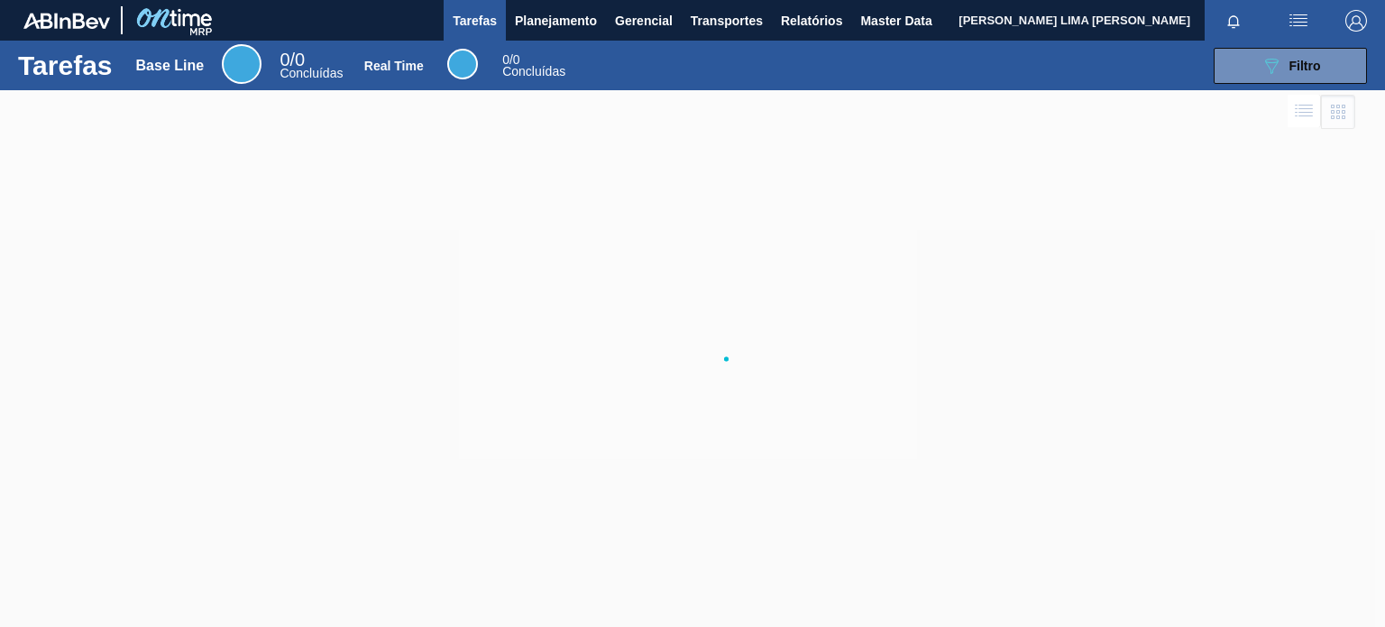  What do you see at coordinates (555, 21) in the screenshot?
I see `span: Planejamento` at bounding box center [555, 21].